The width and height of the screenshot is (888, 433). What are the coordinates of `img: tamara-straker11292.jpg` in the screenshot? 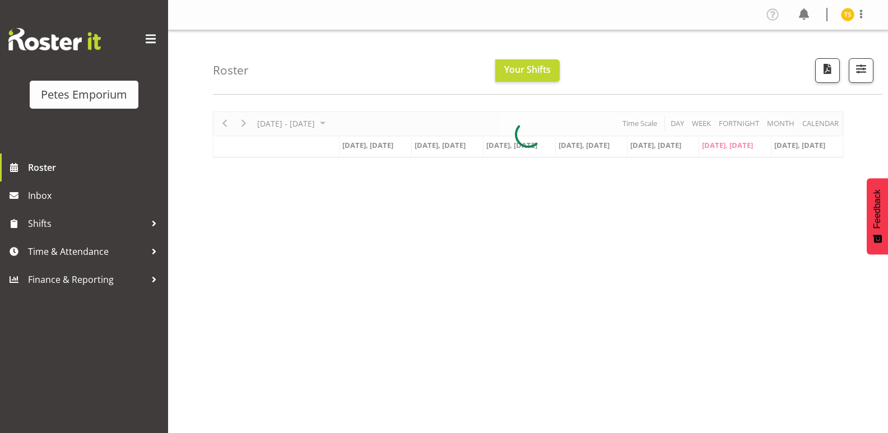 It's located at (847, 15).